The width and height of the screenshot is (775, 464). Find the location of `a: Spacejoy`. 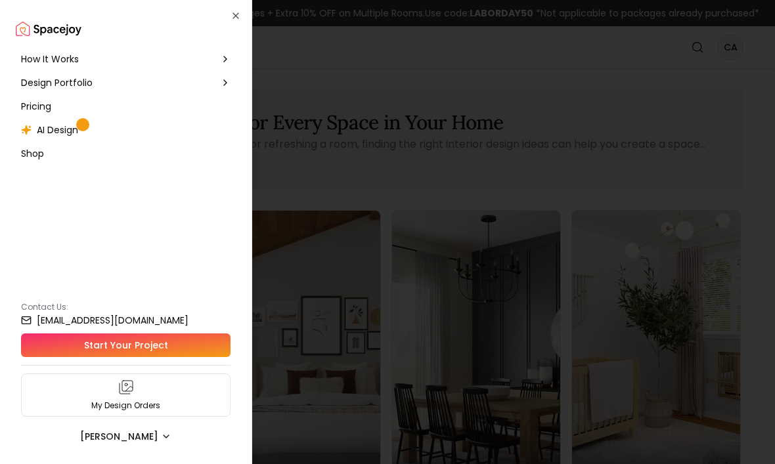

a: Spacejoy is located at coordinates (49, 29).